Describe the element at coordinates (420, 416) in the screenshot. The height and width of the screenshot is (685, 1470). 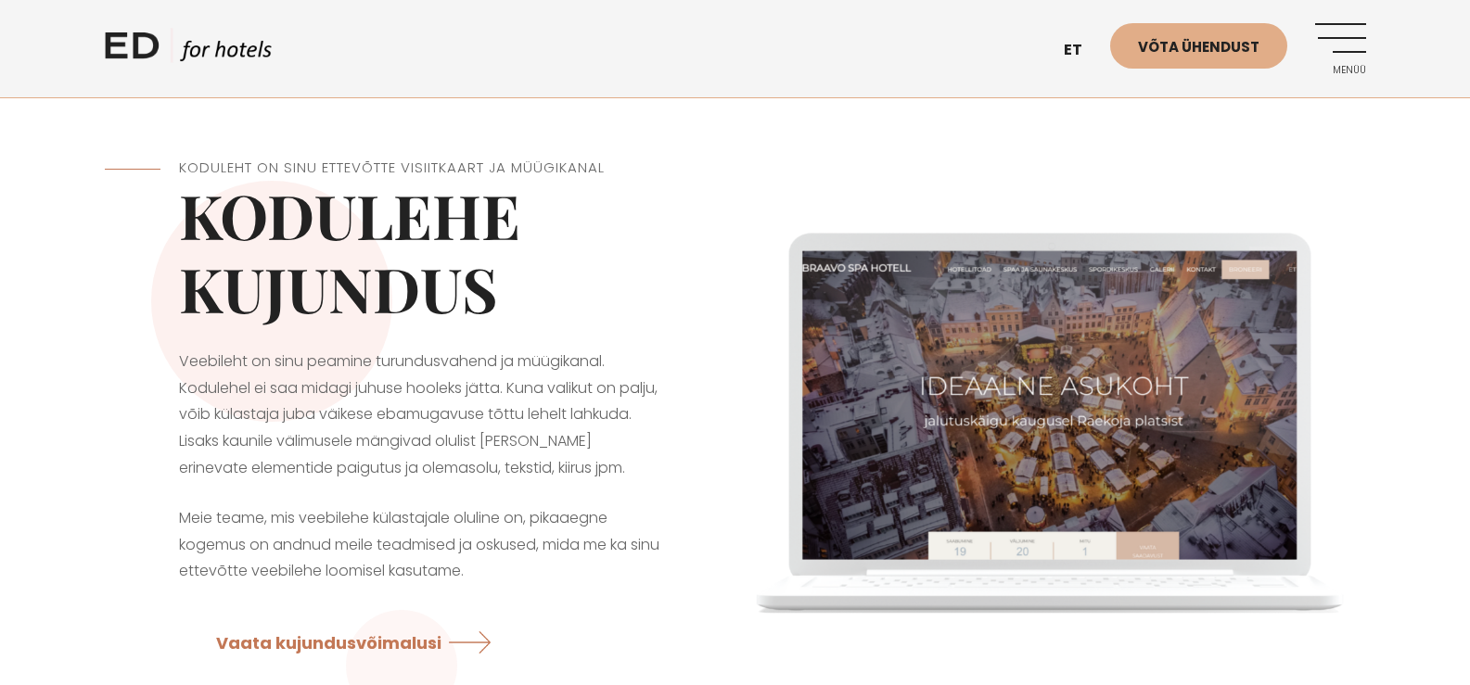
I see `p: Veebileht on sinu peamine turundusvahend ja müügikanal. Kodulehel ei saa midagi juhuse hooleks jä...` at that location.